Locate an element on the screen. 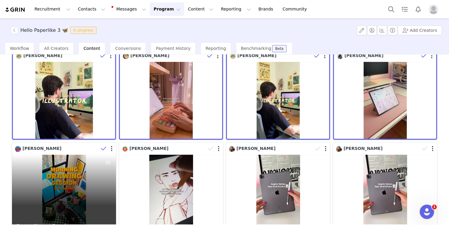  img: 46945dca-f52d-414e-8448-e86f1037b017.jpg is located at coordinates (125, 149).